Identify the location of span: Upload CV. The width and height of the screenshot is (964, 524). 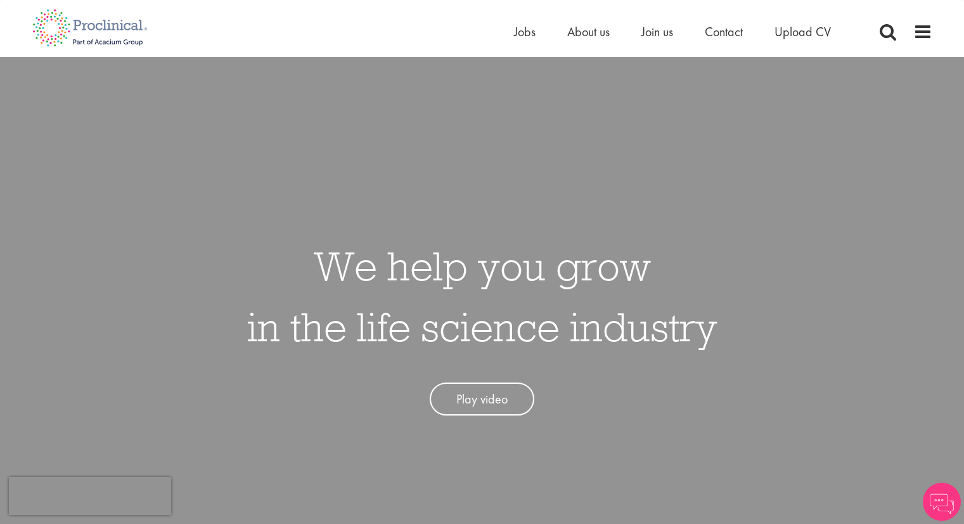
(803, 32).